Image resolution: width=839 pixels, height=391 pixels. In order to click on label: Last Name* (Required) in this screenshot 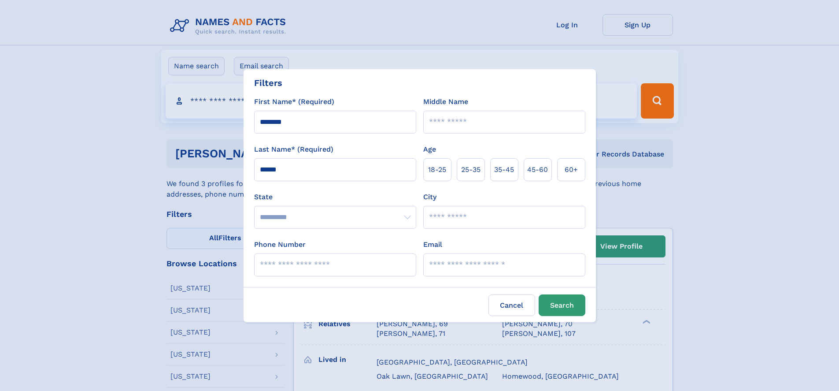, I will do `click(294, 149)`.